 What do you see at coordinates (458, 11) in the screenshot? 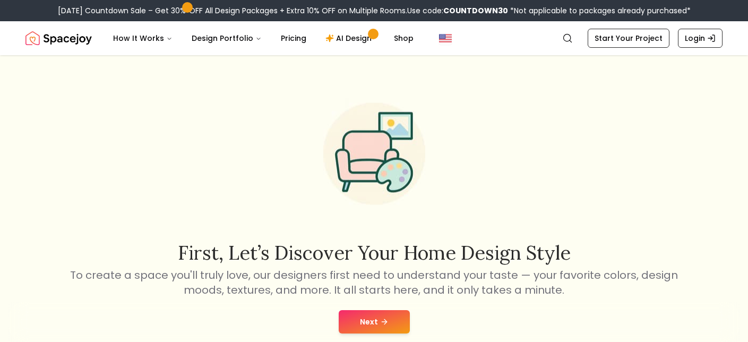
I see `span: Use code:` at bounding box center [458, 11].